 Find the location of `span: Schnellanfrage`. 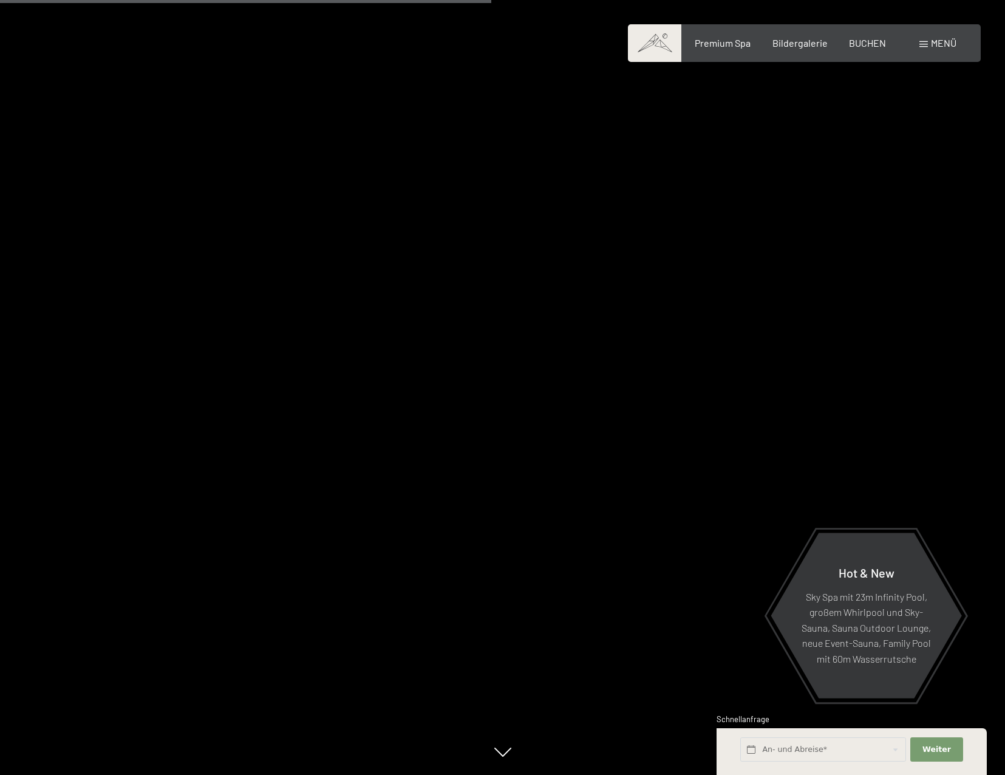

span: Schnellanfrage is located at coordinates (743, 719).